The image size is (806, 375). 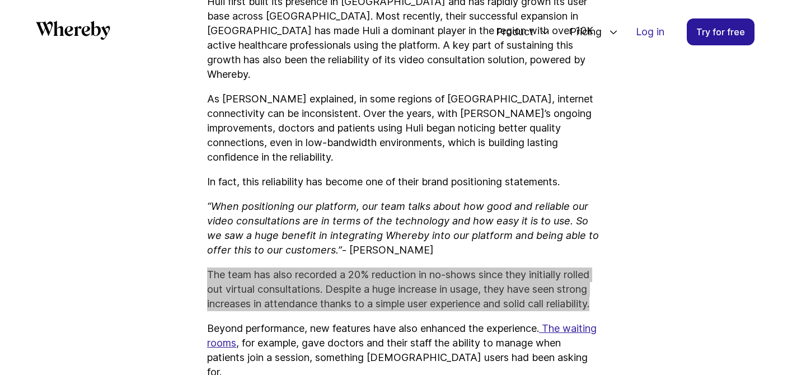 I want to click on svg: Whereby, so click(x=73, y=30).